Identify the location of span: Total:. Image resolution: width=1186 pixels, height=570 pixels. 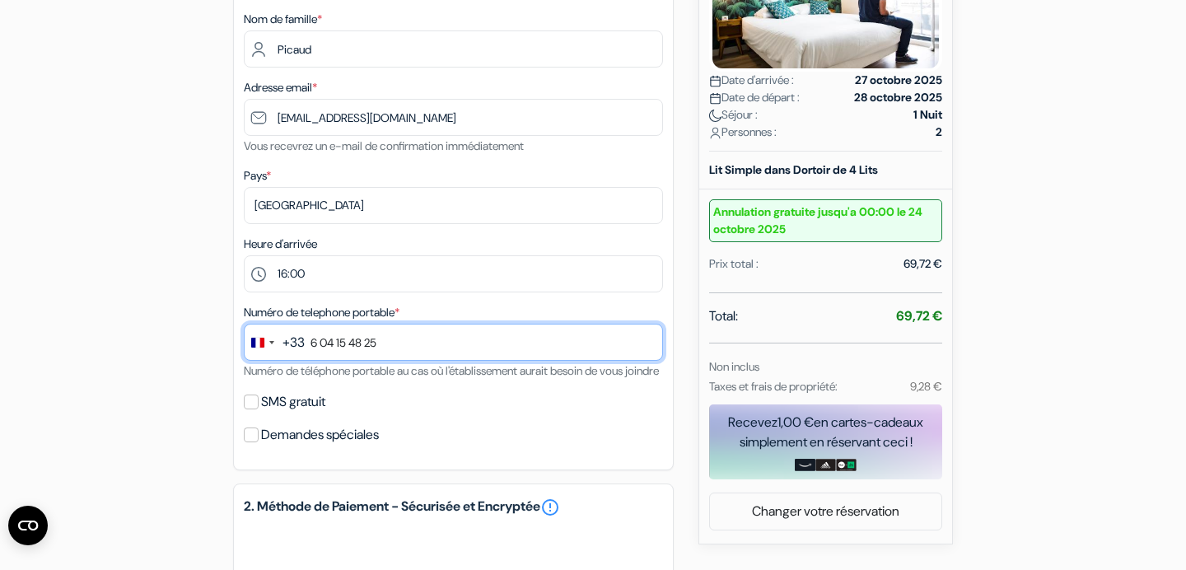
(723, 316).